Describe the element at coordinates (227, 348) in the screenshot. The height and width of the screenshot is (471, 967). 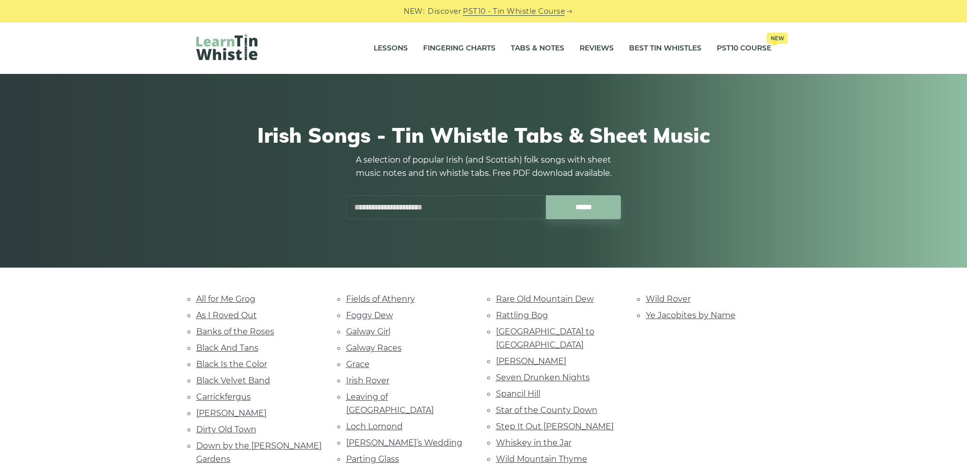
I see `a: Black And Tans` at that location.